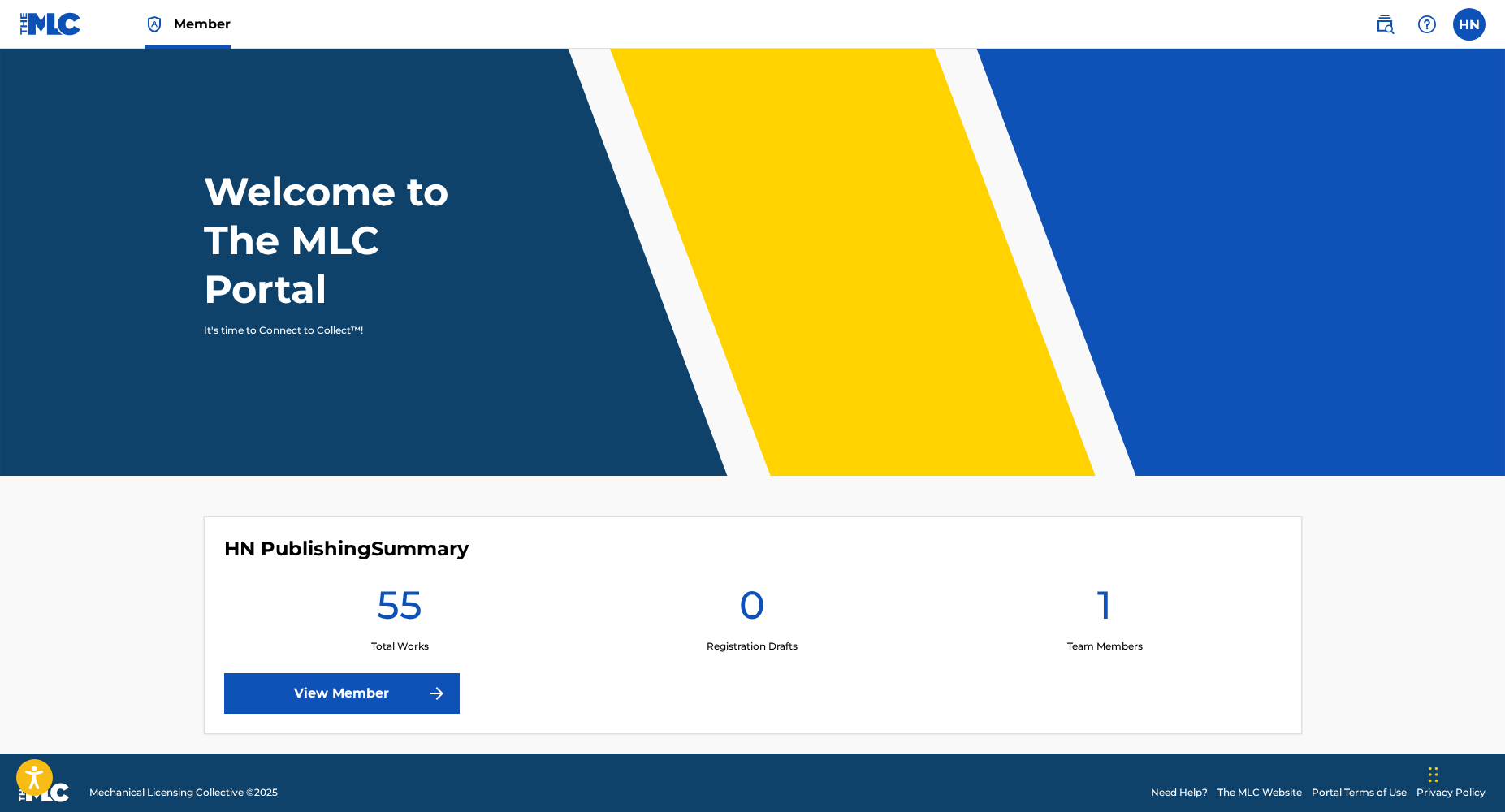 The image size is (1505, 812). Describe the element at coordinates (346, 549) in the screenshot. I see `h4: HN Publishing` at that location.